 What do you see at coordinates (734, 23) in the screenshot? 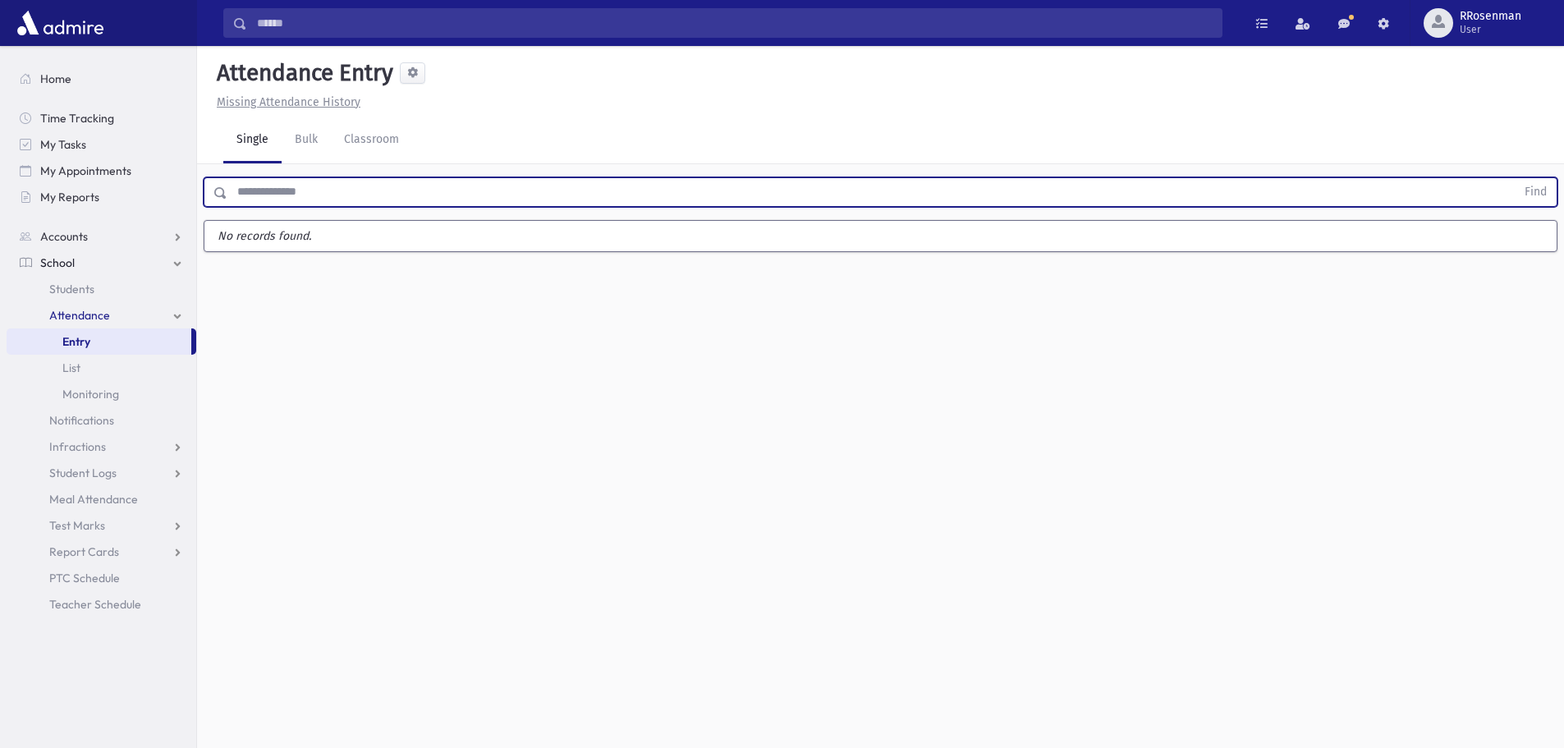
I see `input: Search` at bounding box center [734, 23].